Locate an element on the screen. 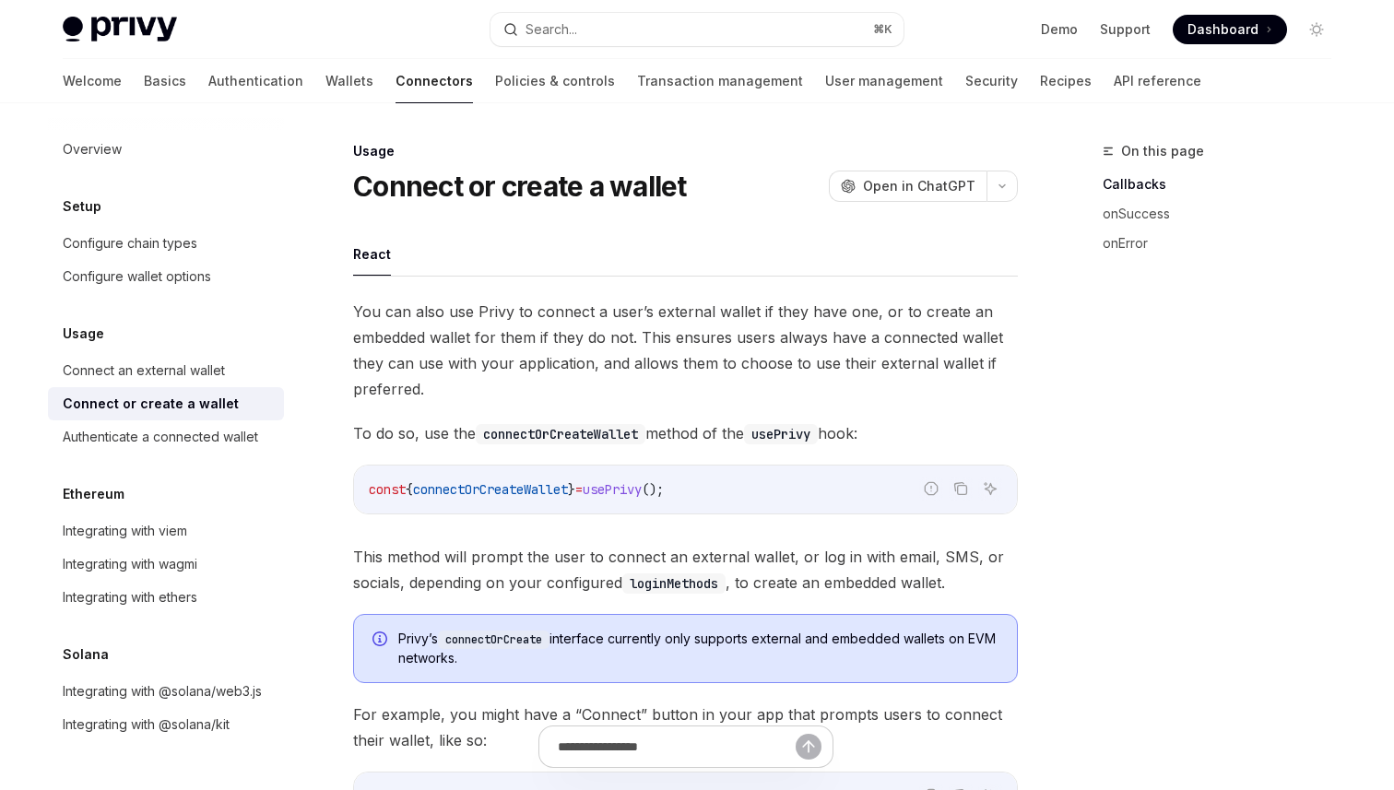 This screenshot has width=1394, height=790. div: Connect or create a wallet is located at coordinates (150, 404).